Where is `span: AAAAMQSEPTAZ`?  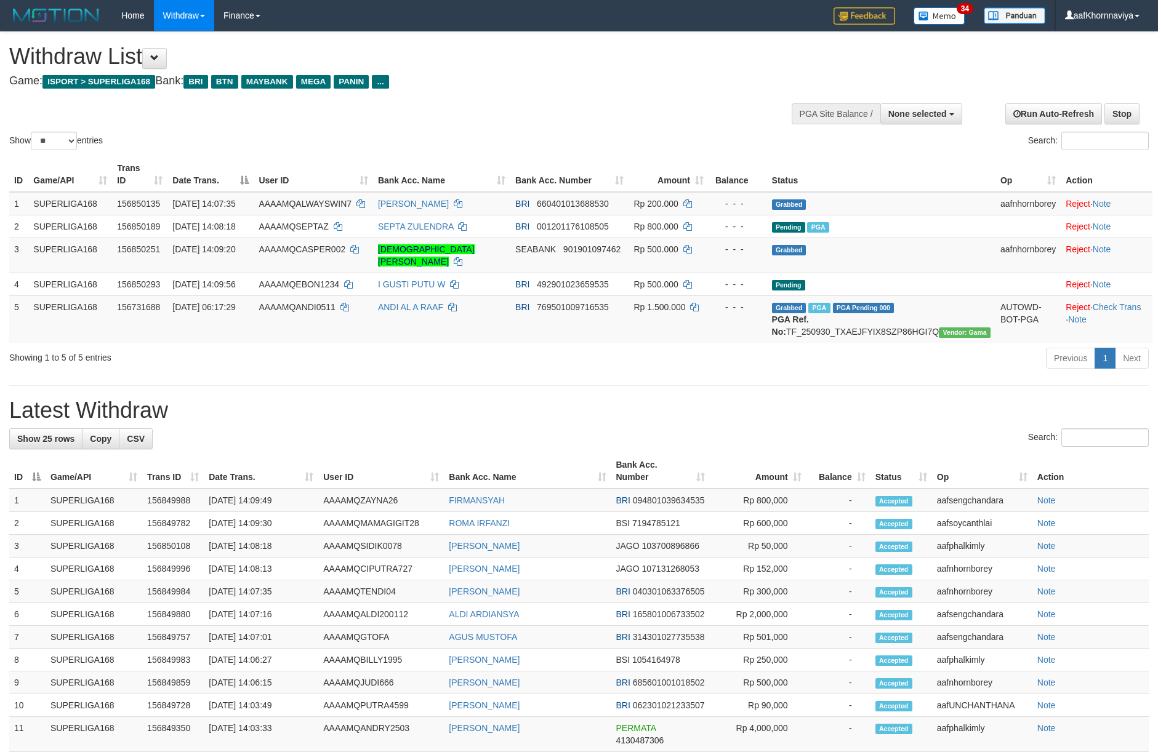
span: AAAAMQSEPTAZ is located at coordinates (293, 227).